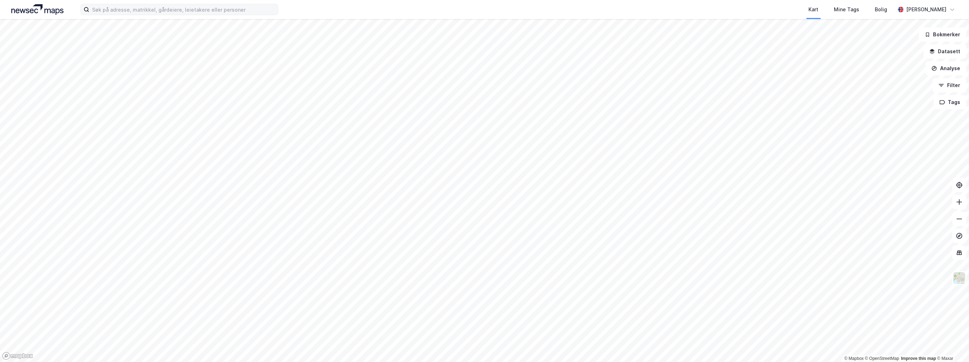  What do you see at coordinates (846, 10) in the screenshot?
I see `div: Mine Tags` at bounding box center [846, 10].